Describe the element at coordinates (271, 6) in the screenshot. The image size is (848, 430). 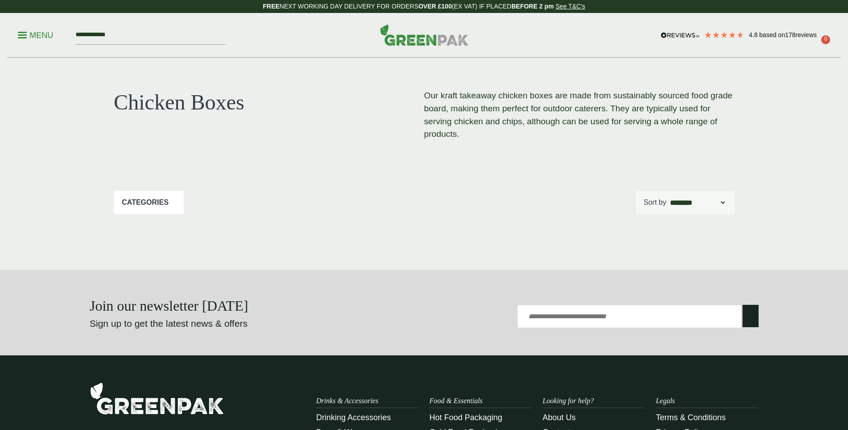
I see `strong: FREE` at that location.